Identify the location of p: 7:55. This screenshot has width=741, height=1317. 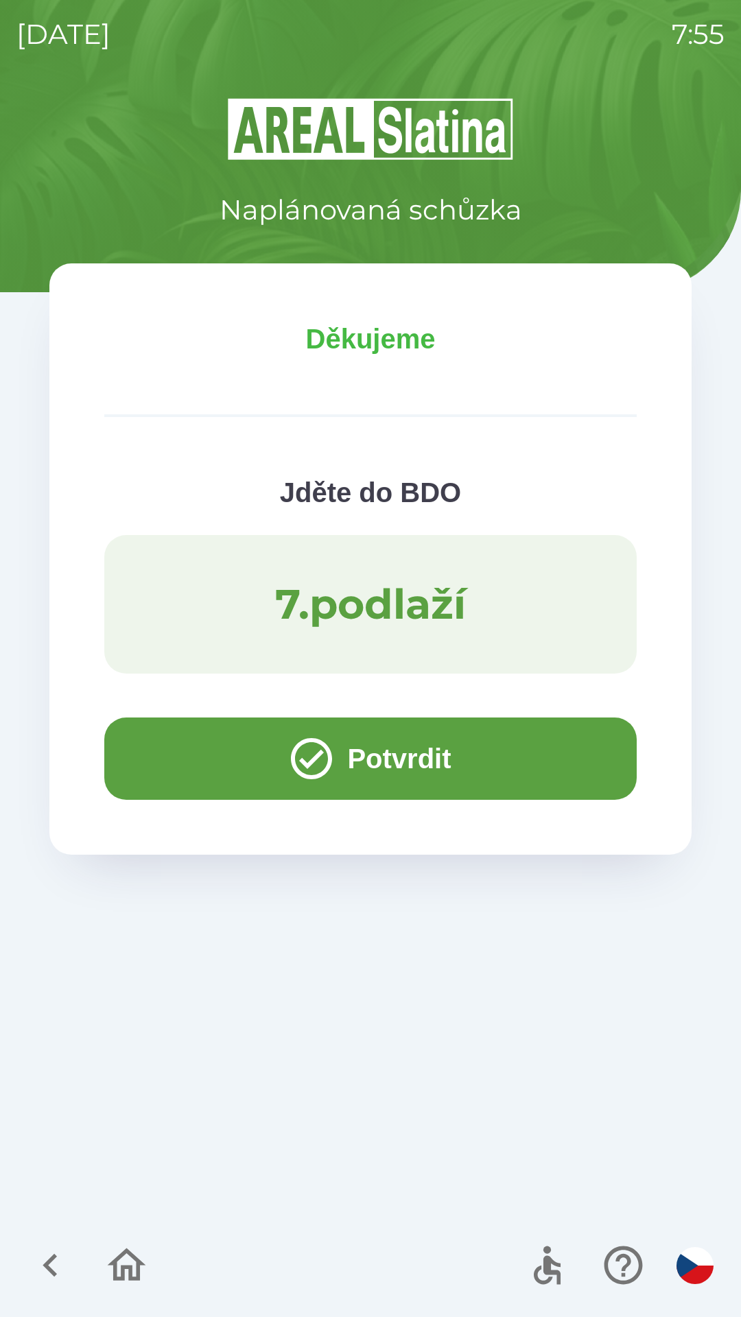
(697, 34).